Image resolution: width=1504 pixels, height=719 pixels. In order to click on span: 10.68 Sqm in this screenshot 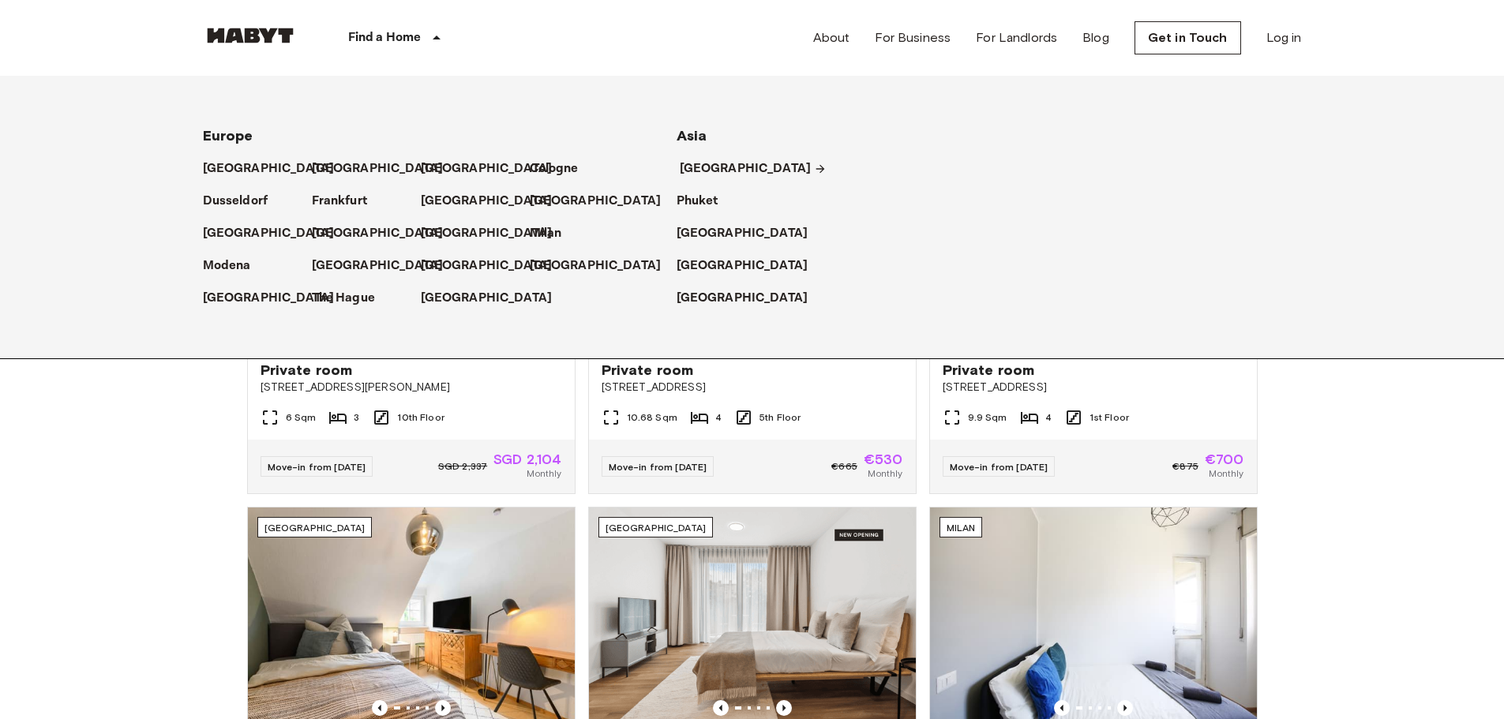, I will do `click(652, 418)`.